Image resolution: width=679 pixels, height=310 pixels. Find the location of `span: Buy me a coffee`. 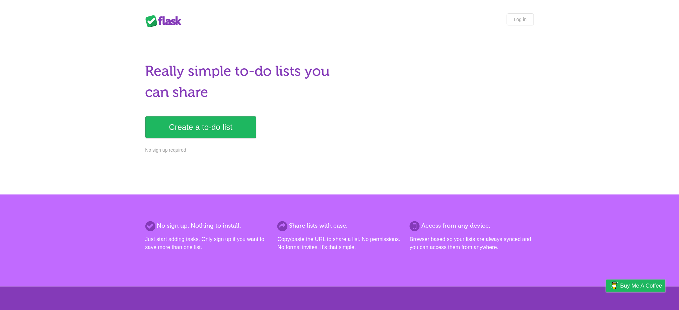

span: Buy me a coffee is located at coordinates (641, 286).